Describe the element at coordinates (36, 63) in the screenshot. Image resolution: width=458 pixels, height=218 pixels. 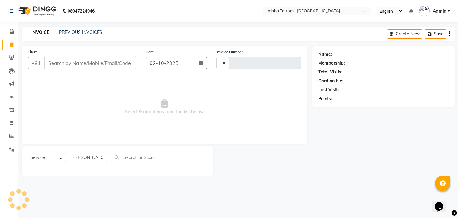
I see `button: +91` at that location.